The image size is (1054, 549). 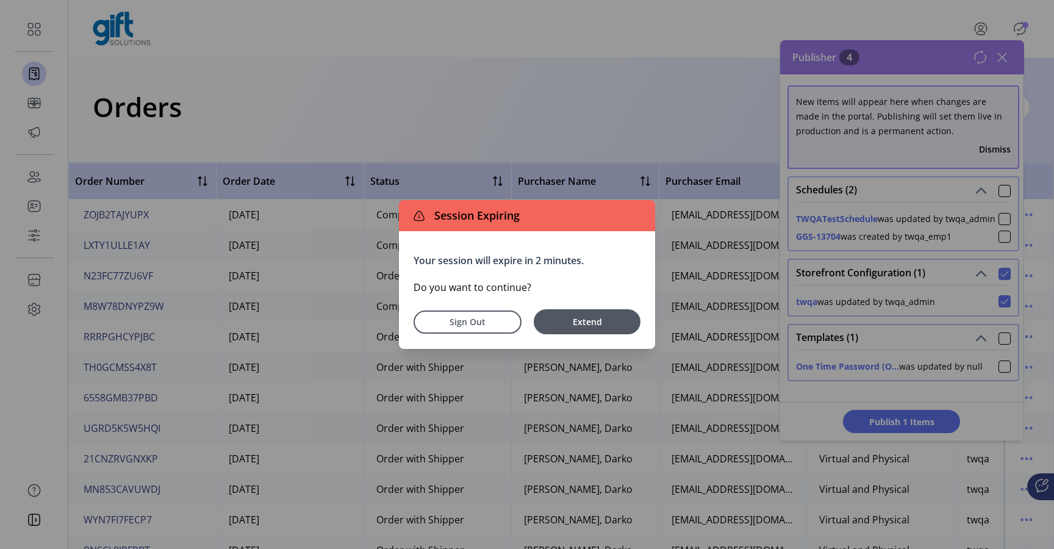 I want to click on span: Extend, so click(x=587, y=321).